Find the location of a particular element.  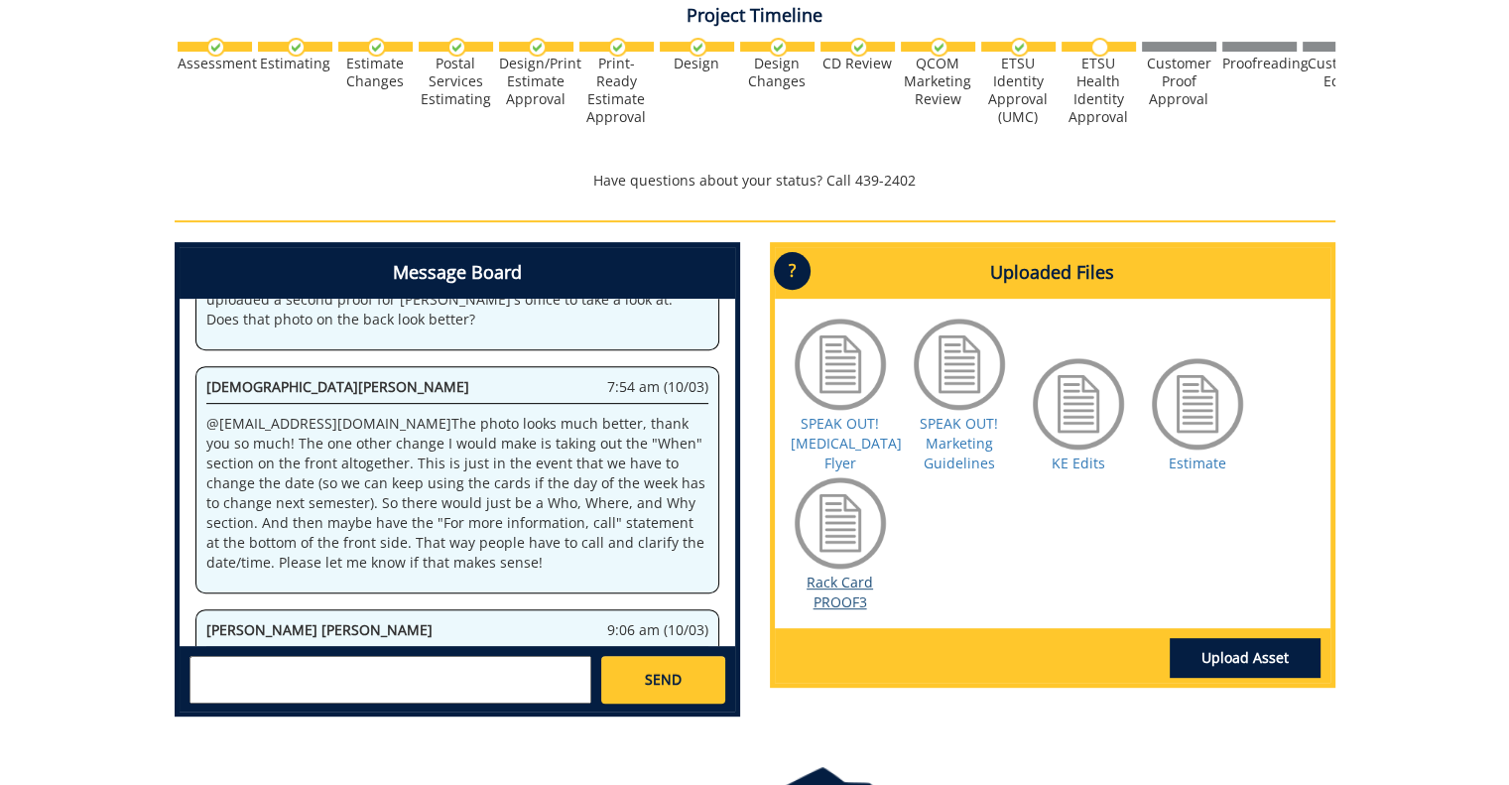

h4: Uploaded Files is located at coordinates (1053, 273).